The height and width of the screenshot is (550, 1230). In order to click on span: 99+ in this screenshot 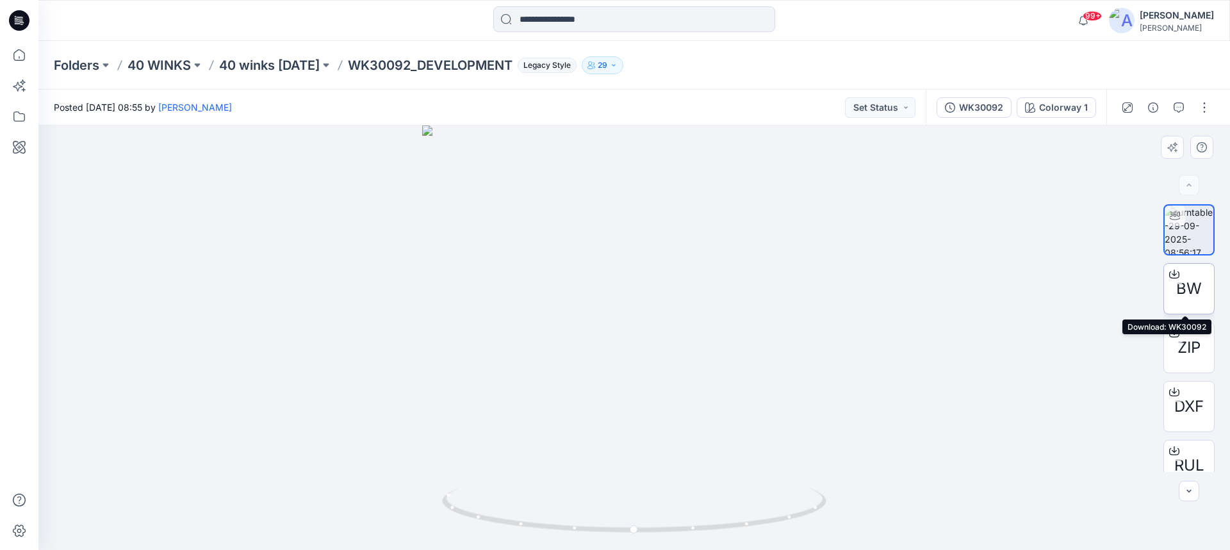, I will do `click(1092, 16)`.